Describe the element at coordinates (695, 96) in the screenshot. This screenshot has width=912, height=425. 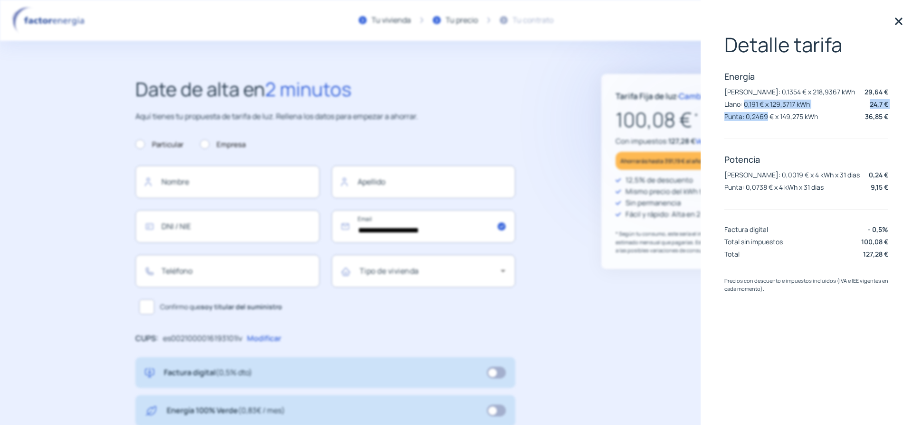
I see `span: Cambiar` at that location.